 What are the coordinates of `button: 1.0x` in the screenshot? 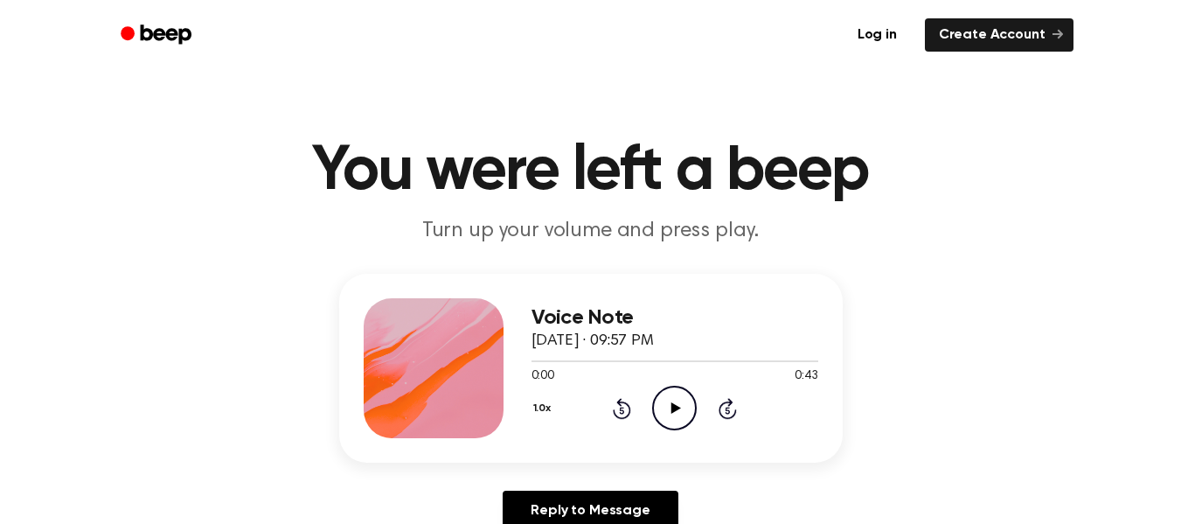 It's located at (544, 408).